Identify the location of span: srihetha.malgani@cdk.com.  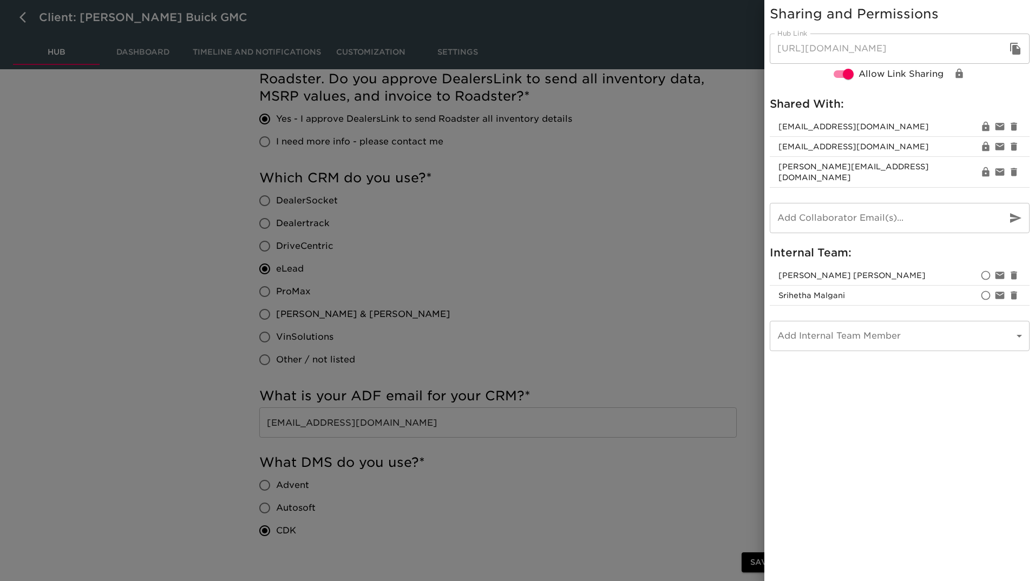
(811, 295).